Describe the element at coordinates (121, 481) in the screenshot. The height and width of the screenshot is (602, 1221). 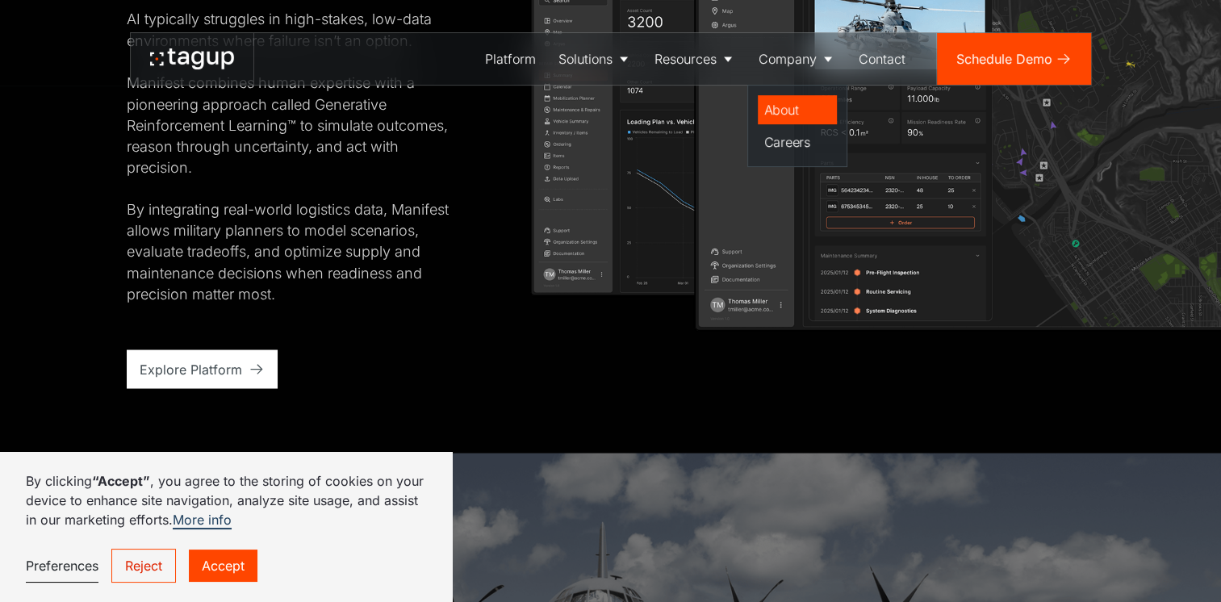
I see `strong: “Accept”` at that location.